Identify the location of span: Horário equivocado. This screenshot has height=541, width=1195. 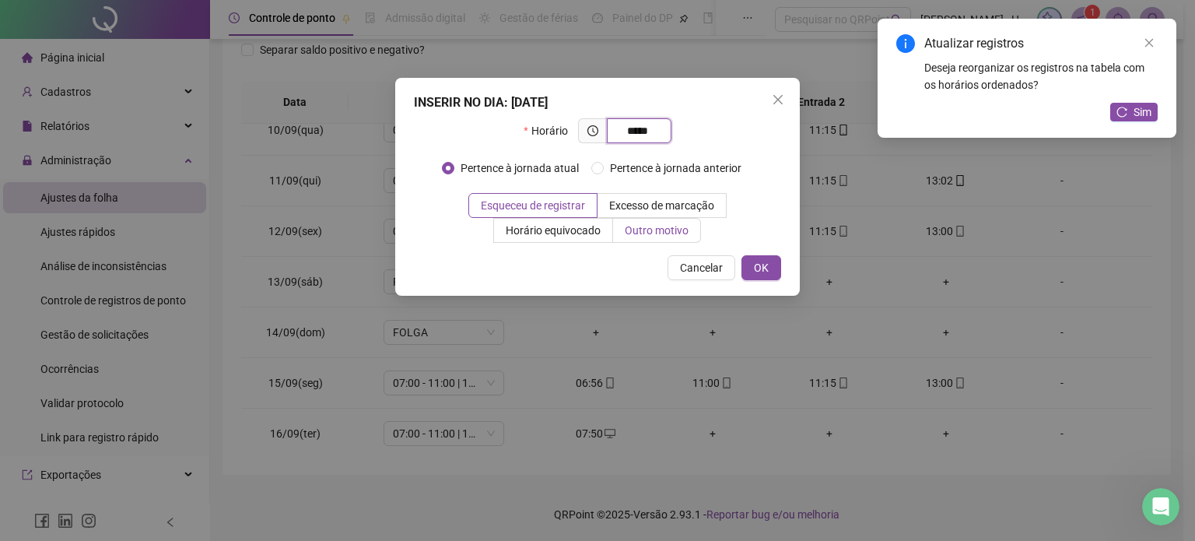
(553, 230).